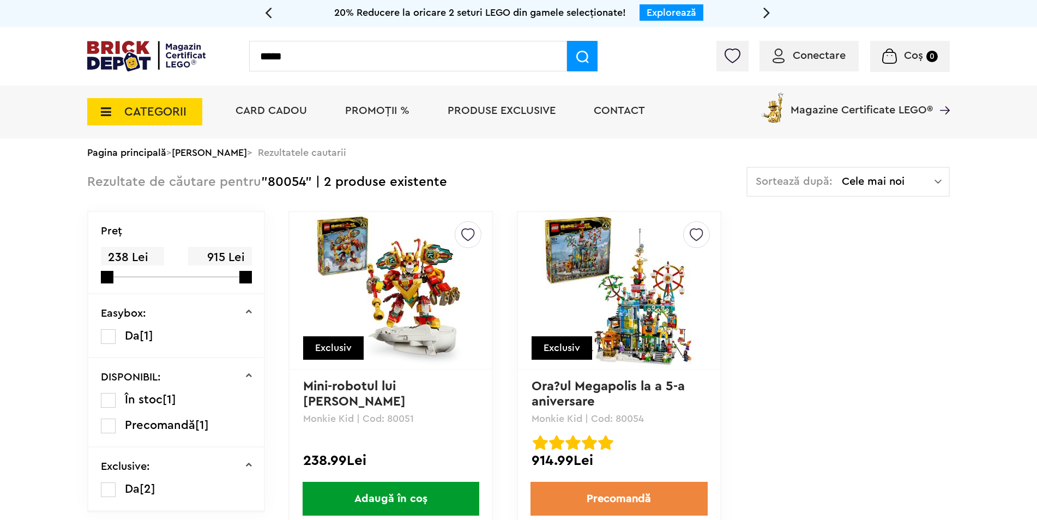  What do you see at coordinates (502, 111) in the screenshot?
I see `a: Produse exclusive` at bounding box center [502, 111].